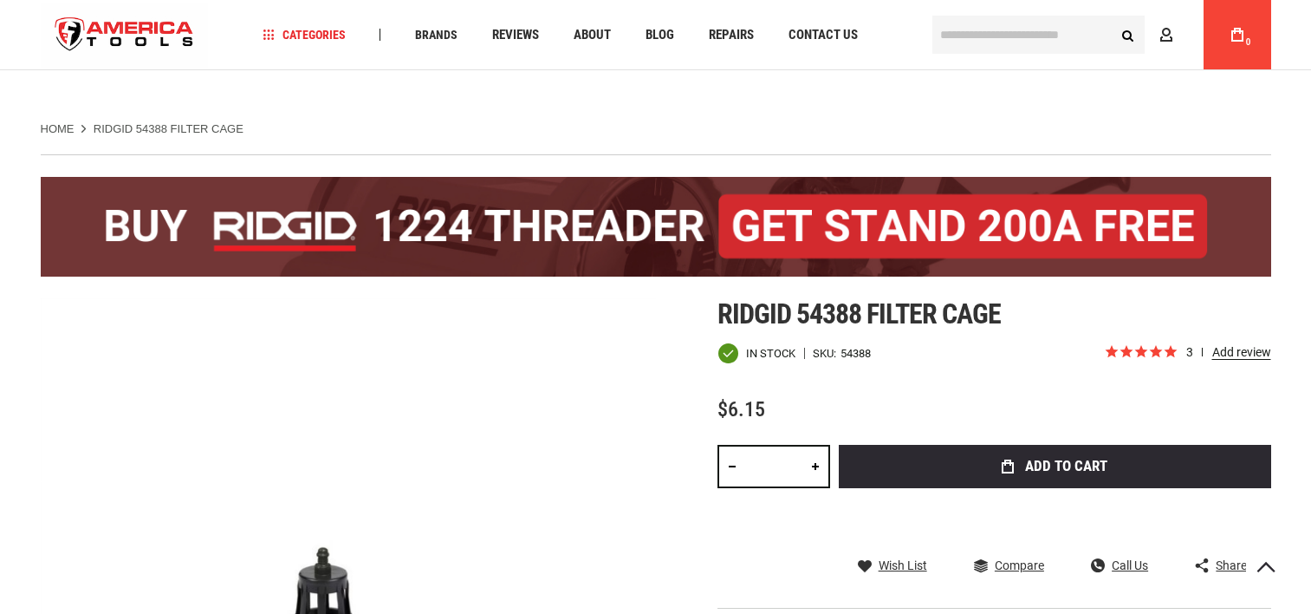  Describe the element at coordinates (57, 129) in the screenshot. I see `a: Home` at that location.